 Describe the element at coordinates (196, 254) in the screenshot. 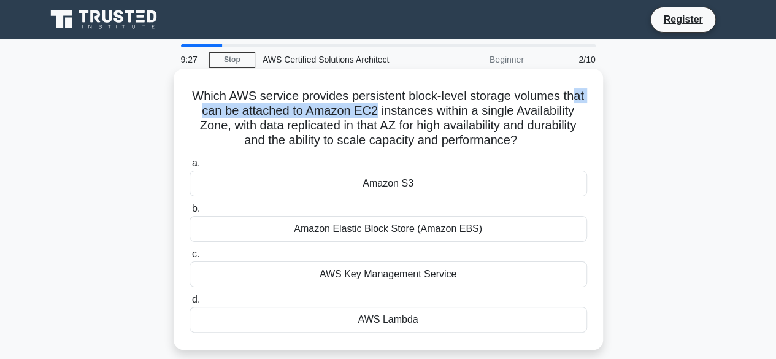

I see `span: c.` at that location.